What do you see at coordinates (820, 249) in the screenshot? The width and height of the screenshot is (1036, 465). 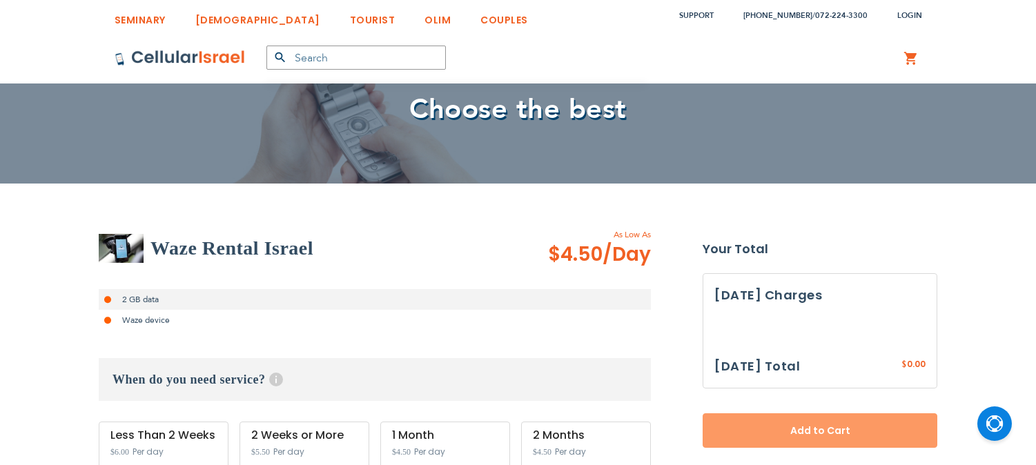 I see `strong: Your Total` at bounding box center [820, 249].